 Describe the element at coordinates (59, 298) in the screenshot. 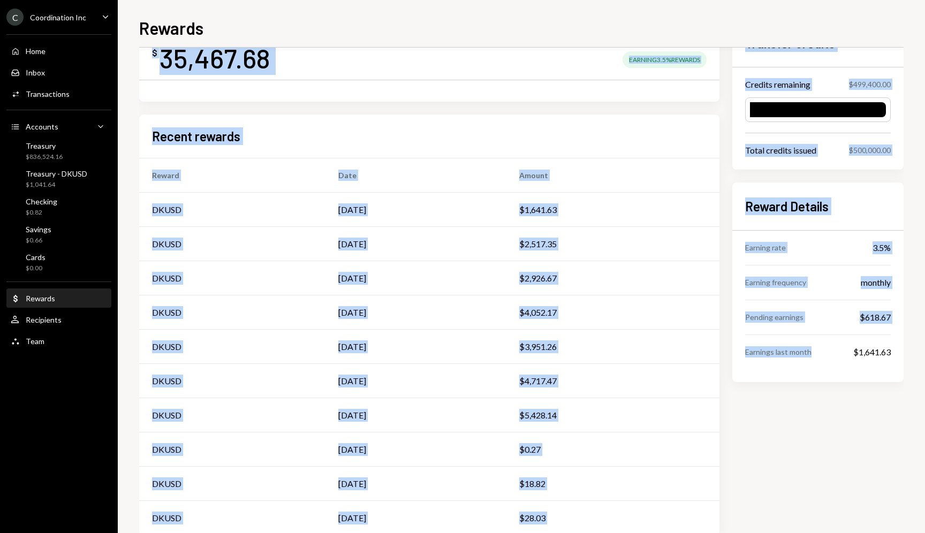

I see `a: Rewards` at that location.